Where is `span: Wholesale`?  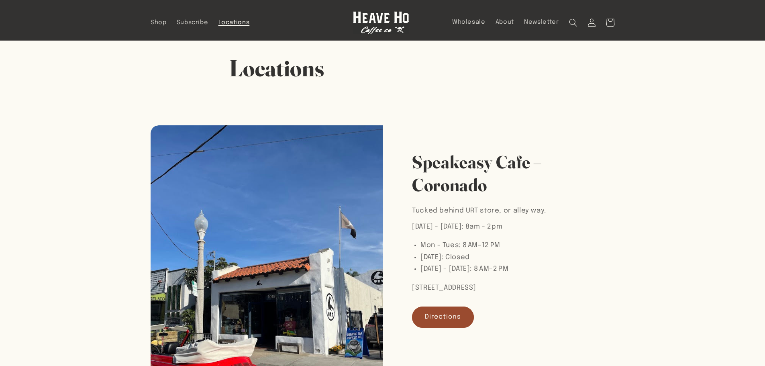 span: Wholesale is located at coordinates (469, 22).